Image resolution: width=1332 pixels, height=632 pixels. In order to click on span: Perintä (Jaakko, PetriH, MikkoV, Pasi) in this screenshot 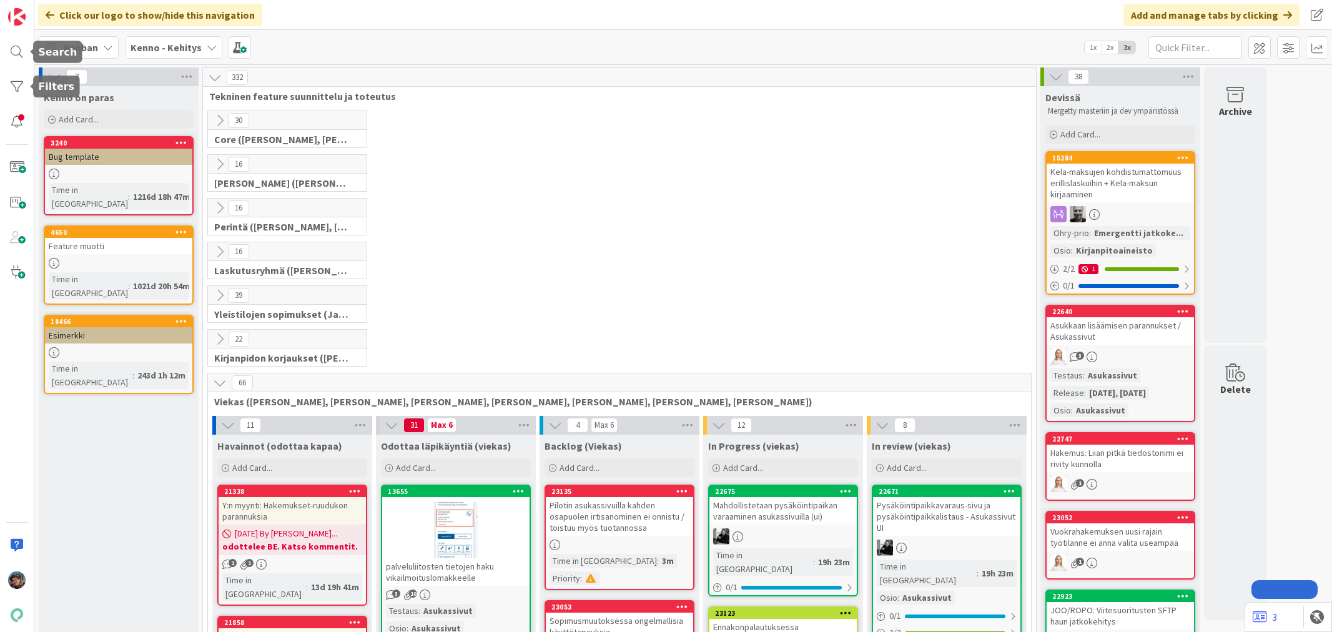, I will do `click(282, 227)`.